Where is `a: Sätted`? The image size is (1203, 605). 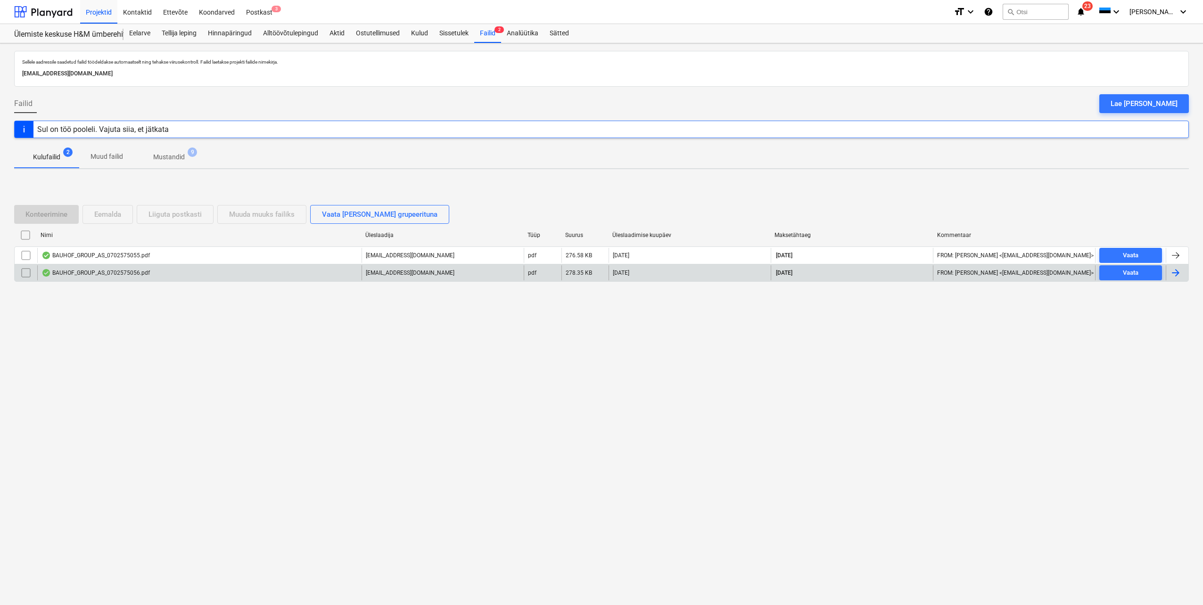 a: Sätted is located at coordinates (559, 33).